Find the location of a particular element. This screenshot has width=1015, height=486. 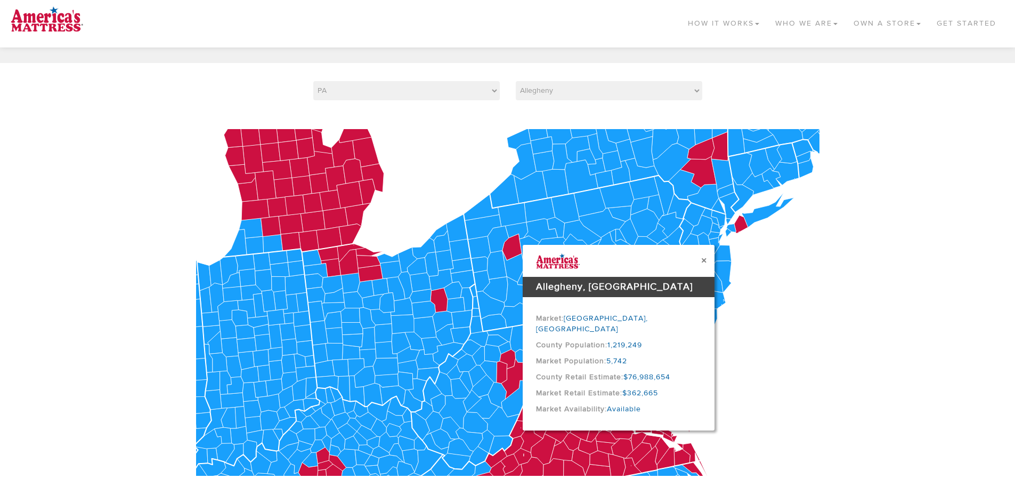

span: 1,219,249 is located at coordinates (625, 345).